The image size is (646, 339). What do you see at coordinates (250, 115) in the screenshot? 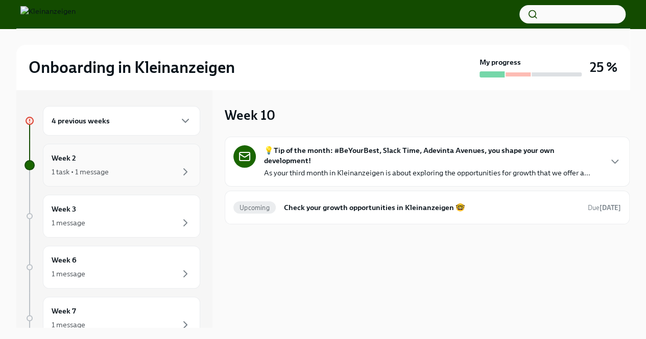
I see `h3: Week 10` at bounding box center [250, 115].